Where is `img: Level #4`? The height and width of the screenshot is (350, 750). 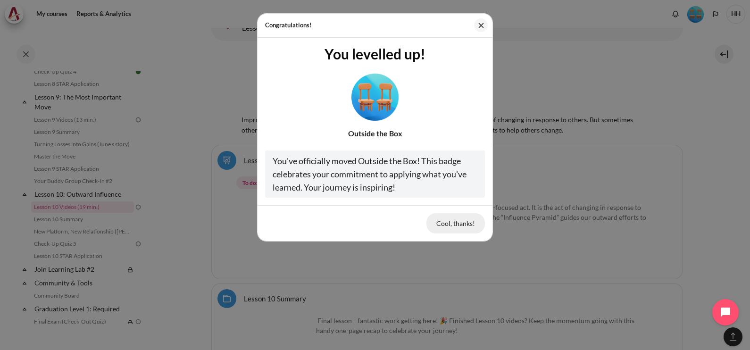
img: Level #4 is located at coordinates (375, 97).